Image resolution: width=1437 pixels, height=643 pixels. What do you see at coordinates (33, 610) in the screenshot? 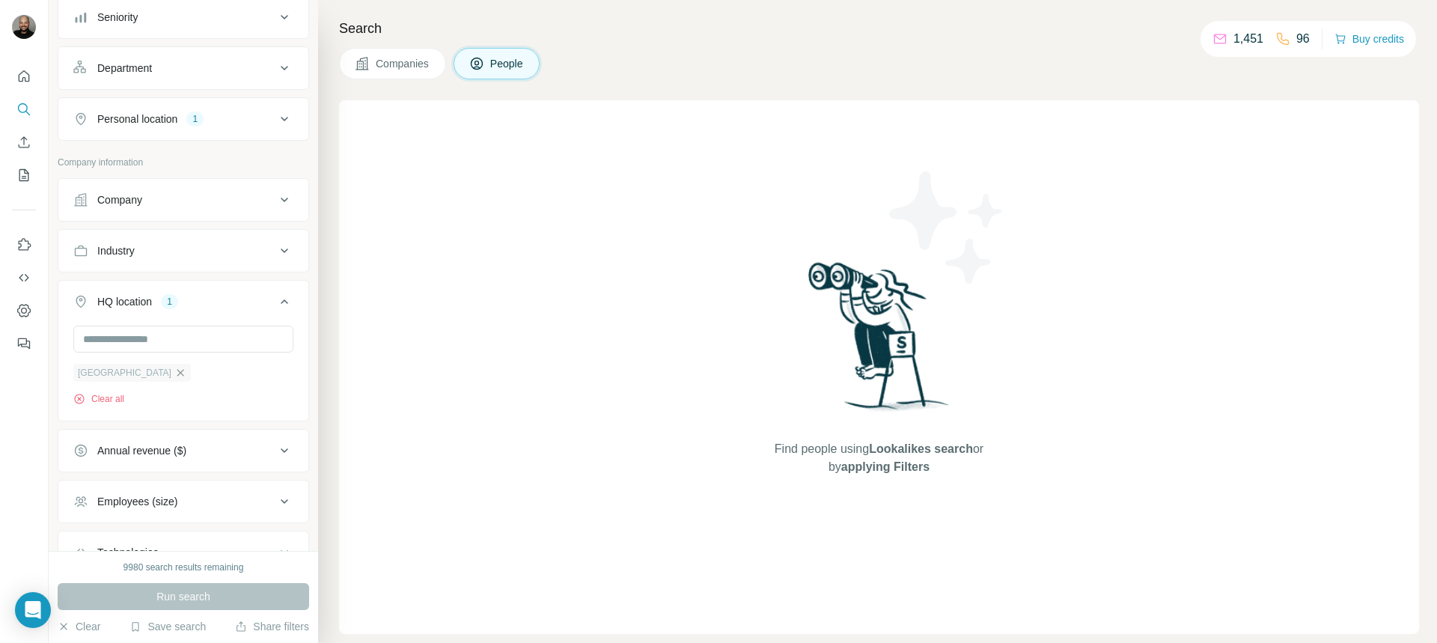
I see `div: Open Intercom Messenger` at bounding box center [33, 610].